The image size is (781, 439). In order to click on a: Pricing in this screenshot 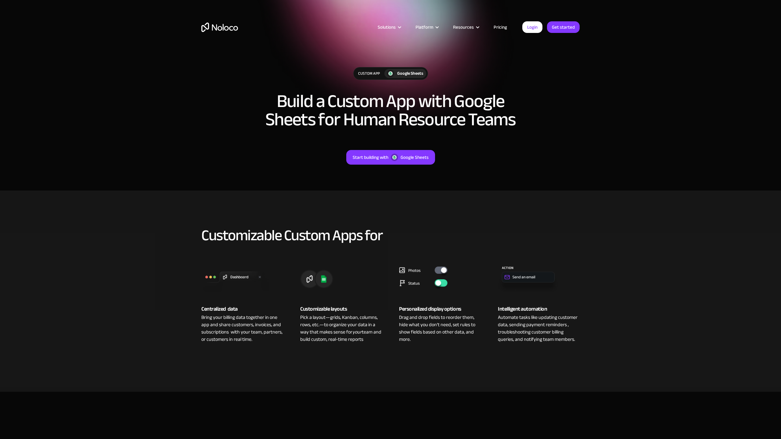, I will do `click(500, 27)`.